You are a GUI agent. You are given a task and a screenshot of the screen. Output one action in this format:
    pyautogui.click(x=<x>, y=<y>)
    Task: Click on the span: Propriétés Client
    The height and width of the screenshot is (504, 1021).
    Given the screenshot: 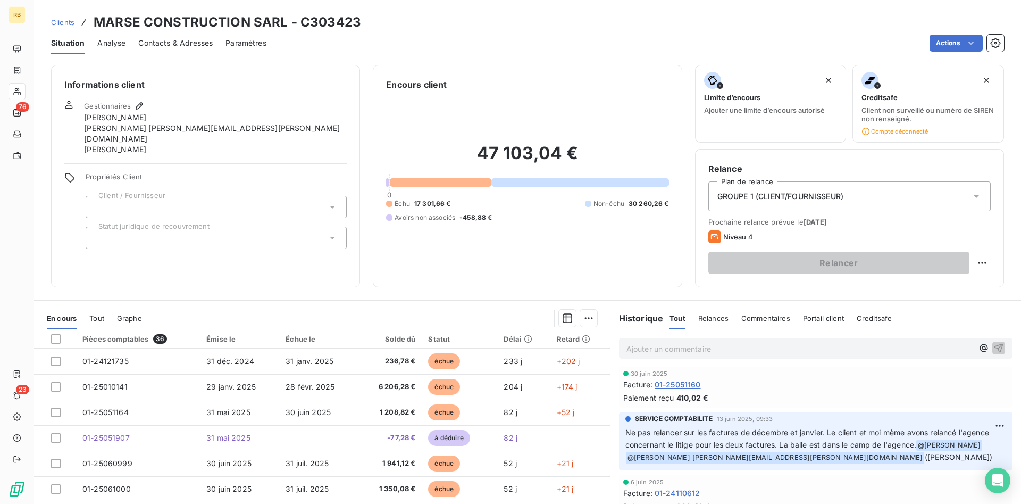 What is the action you would take?
    pyautogui.click(x=216, y=180)
    